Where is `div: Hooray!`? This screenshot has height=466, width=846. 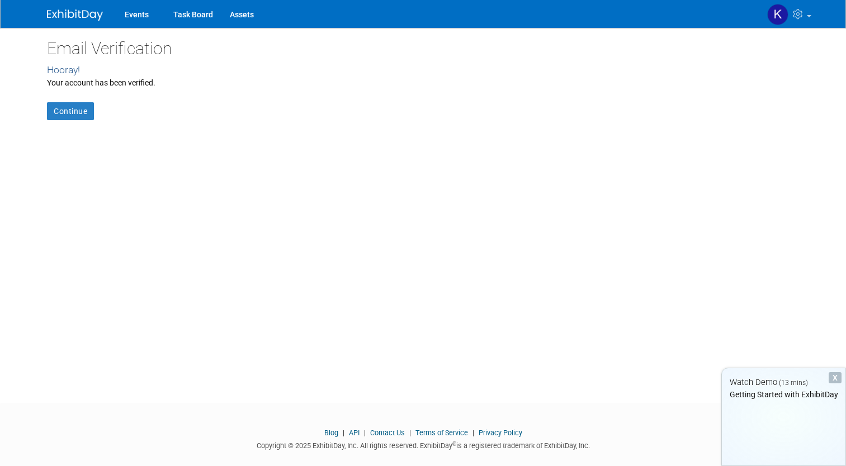 div: Hooray! is located at coordinates (423, 70).